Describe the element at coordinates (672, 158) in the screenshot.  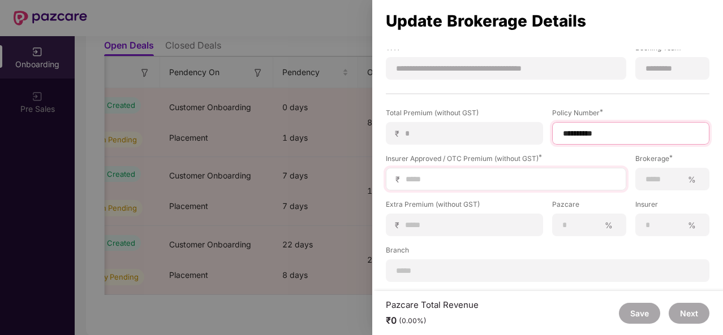
I see `div: Brokerage` at that location.